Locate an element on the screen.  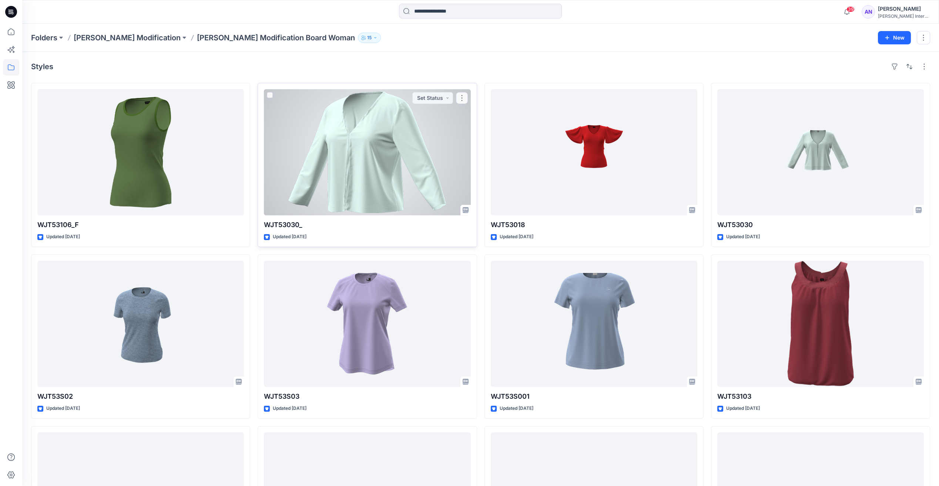
a: Folders is located at coordinates (44, 38).